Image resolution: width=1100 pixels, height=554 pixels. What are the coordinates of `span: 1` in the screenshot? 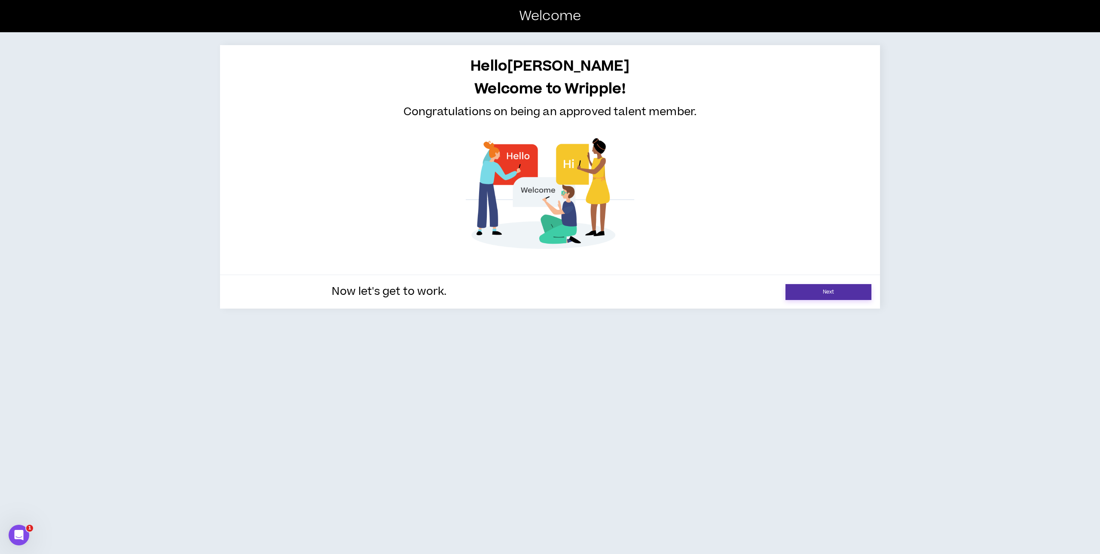 It's located at (30, 528).